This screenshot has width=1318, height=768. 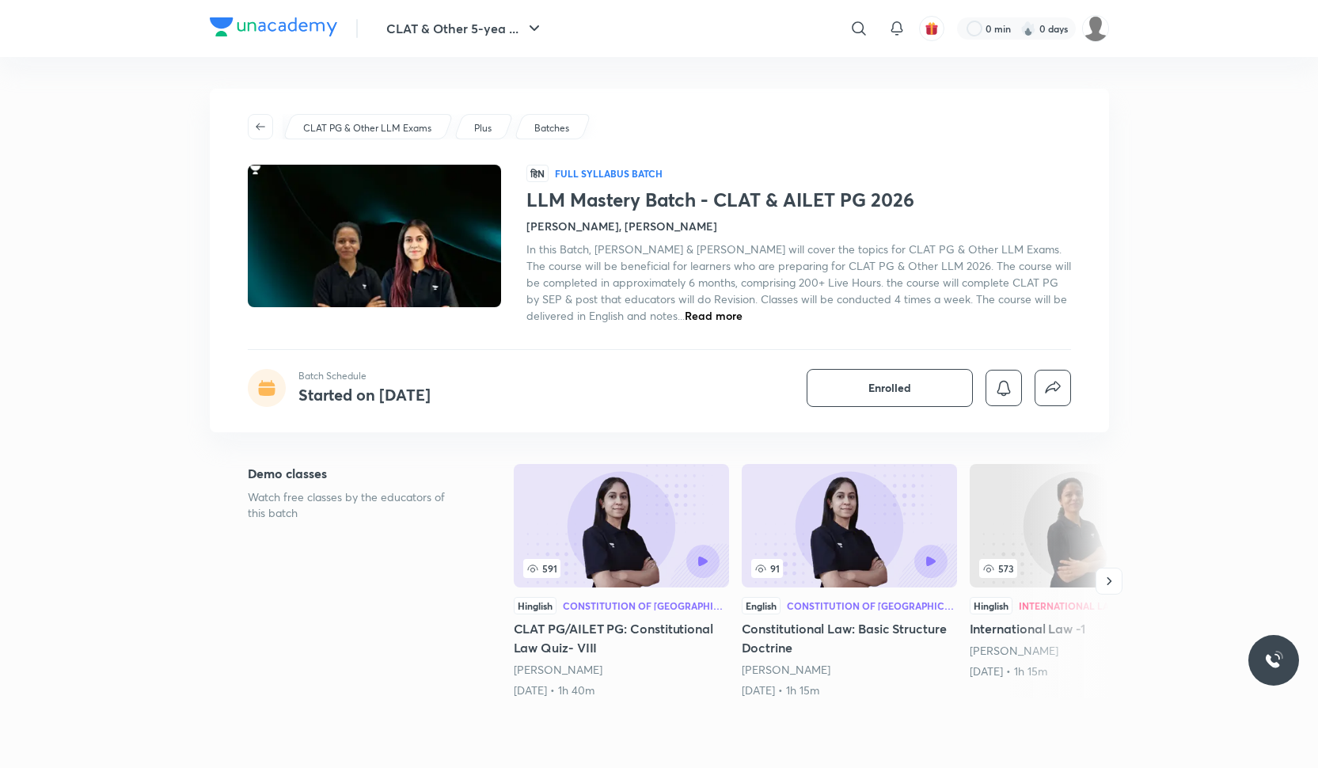 What do you see at coordinates (273, 27) in the screenshot?
I see `img: Company Logo` at bounding box center [273, 27].